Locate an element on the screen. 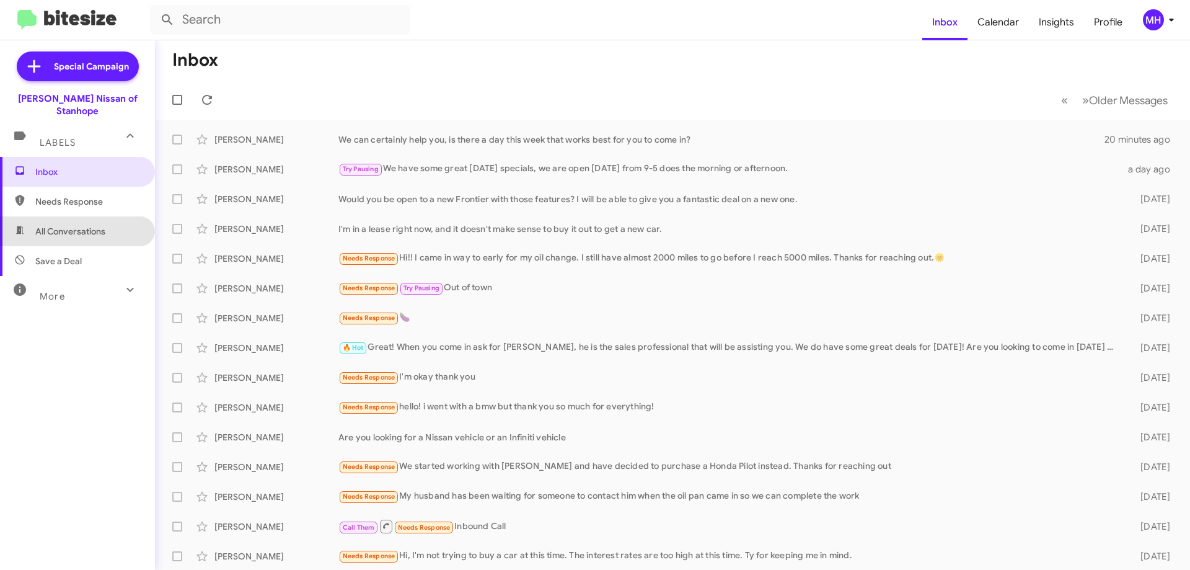 Image resolution: width=1190 pixels, height=570 pixels. span: Insights is located at coordinates (1056, 22).